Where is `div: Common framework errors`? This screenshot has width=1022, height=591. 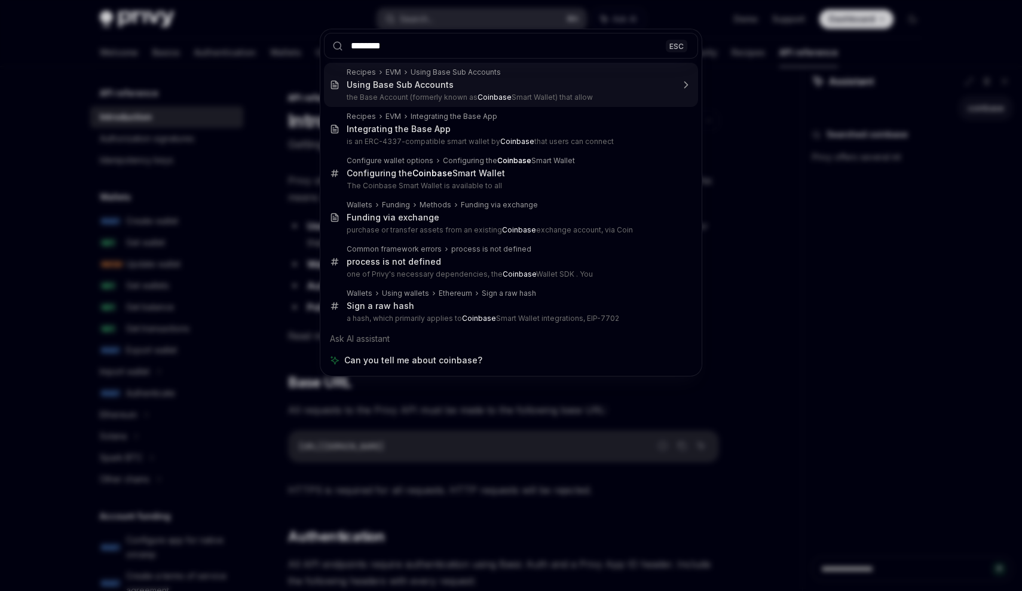 div: Common framework errors is located at coordinates (394, 249).